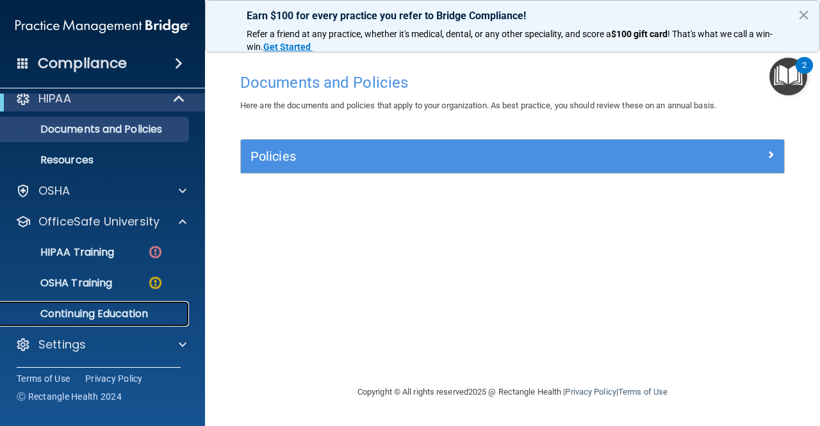 Image resolution: width=820 pixels, height=426 pixels. Describe the element at coordinates (95, 160) in the screenshot. I see `p: Resources` at that location.